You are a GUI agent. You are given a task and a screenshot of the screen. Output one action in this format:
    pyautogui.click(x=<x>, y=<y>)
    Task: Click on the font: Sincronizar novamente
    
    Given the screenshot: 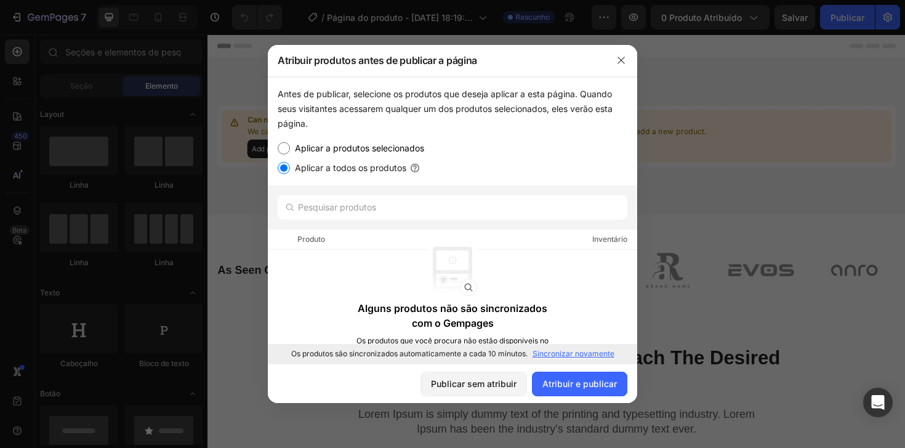 What is the action you would take?
    pyautogui.click(x=573, y=354)
    